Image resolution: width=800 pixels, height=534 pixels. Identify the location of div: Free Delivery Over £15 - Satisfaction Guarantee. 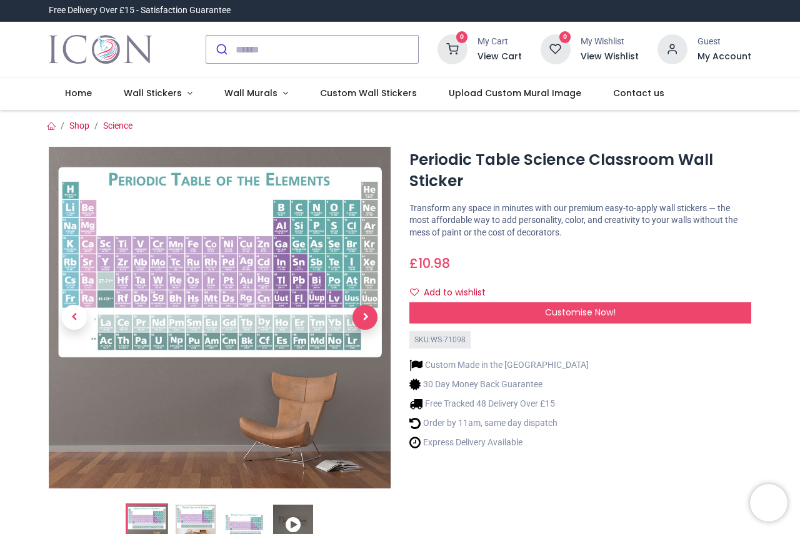
(139, 11).